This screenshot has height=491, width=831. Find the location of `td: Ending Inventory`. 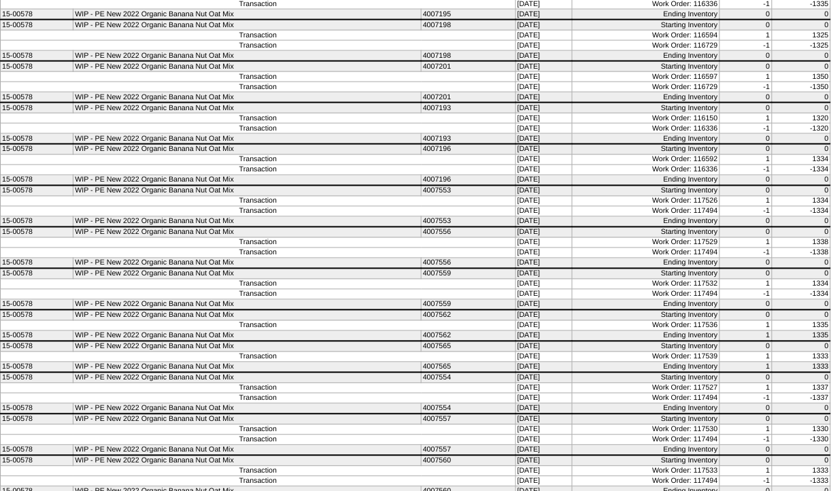

td: Ending Inventory is located at coordinates (645, 222).